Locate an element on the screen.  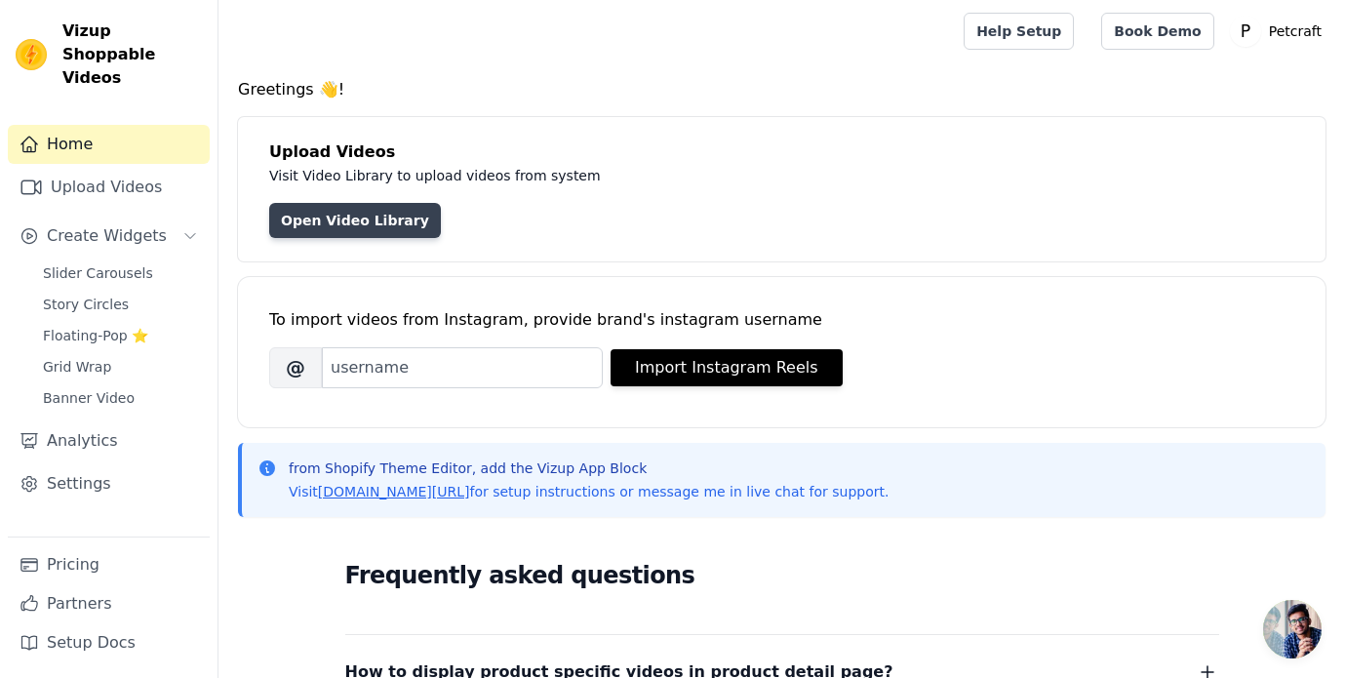
a: Open Video Library is located at coordinates (355, 220).